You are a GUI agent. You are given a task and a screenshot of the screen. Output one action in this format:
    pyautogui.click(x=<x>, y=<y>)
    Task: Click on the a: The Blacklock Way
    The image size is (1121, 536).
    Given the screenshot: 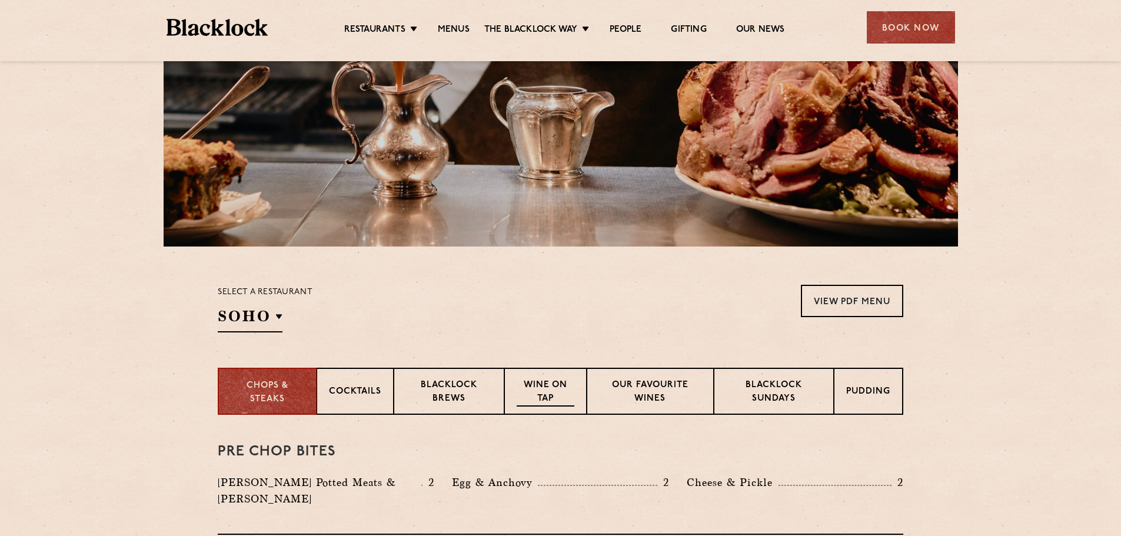 What is the action you would take?
    pyautogui.click(x=531, y=31)
    